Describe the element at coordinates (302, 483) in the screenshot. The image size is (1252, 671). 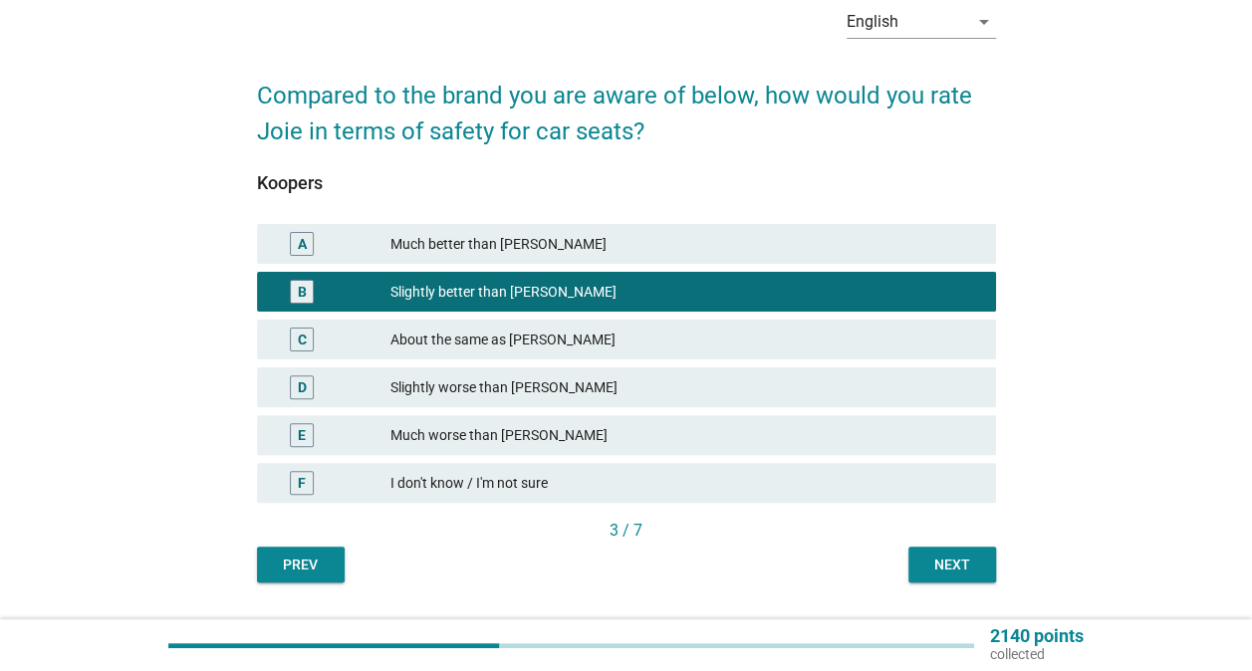
I see `div: F` at that location.